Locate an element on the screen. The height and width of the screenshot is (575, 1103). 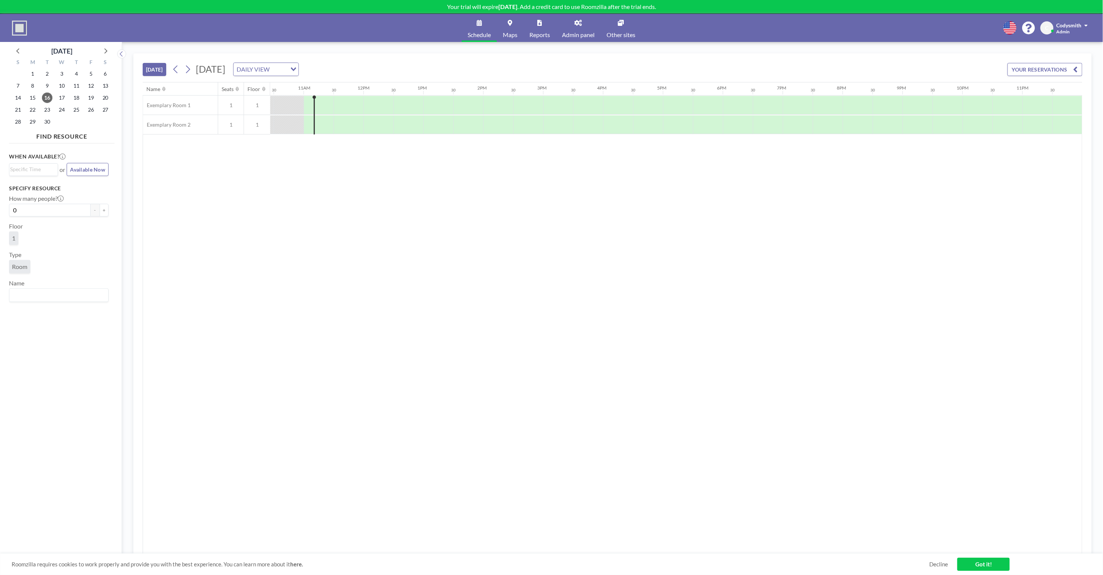
span: Sunday, September 21, 2025 is located at coordinates (18, 110).